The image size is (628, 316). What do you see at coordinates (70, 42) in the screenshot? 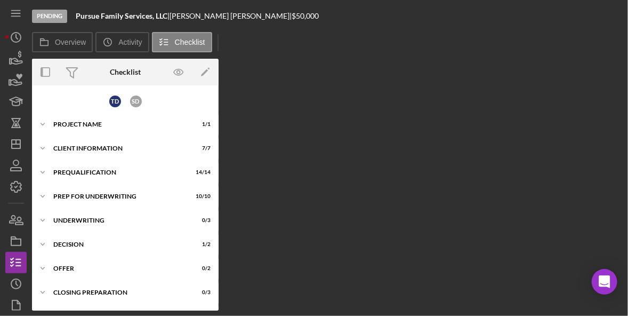
I see `label: Overview` at bounding box center [70, 42].